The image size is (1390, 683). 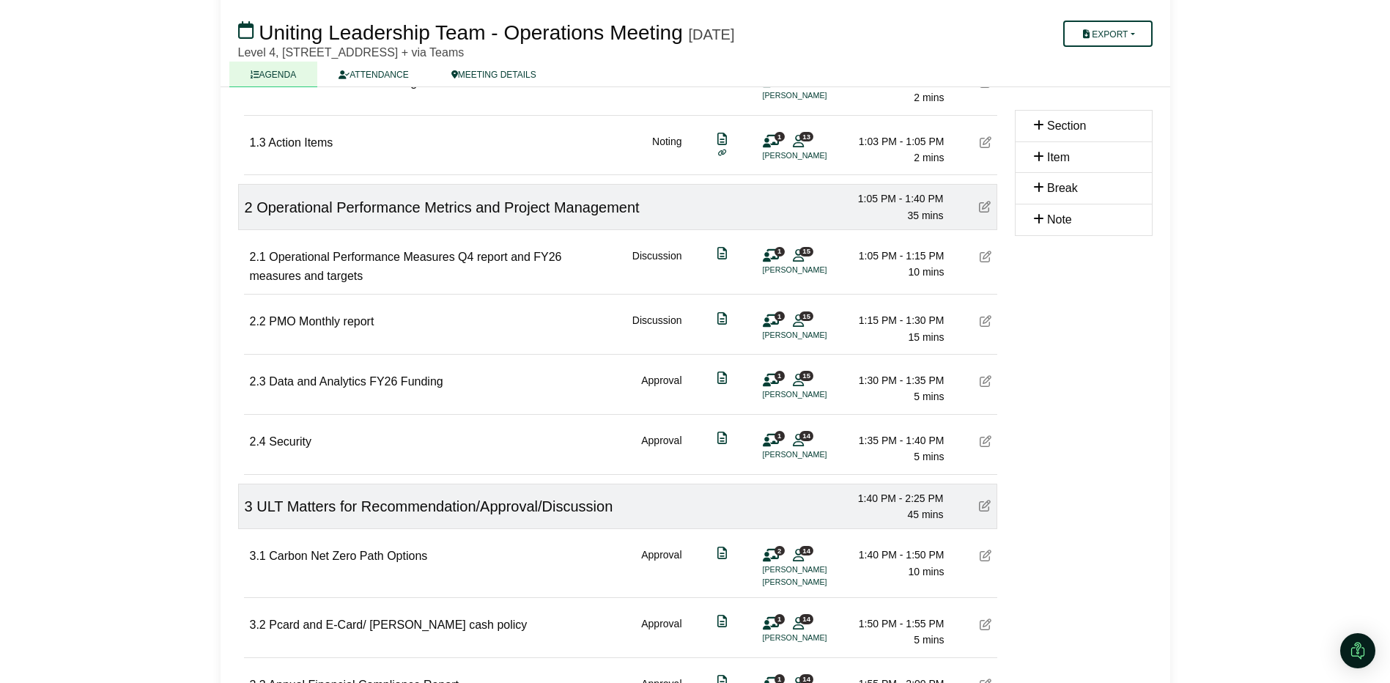 What do you see at coordinates (300, 142) in the screenshot?
I see `span: Action Items` at bounding box center [300, 142].